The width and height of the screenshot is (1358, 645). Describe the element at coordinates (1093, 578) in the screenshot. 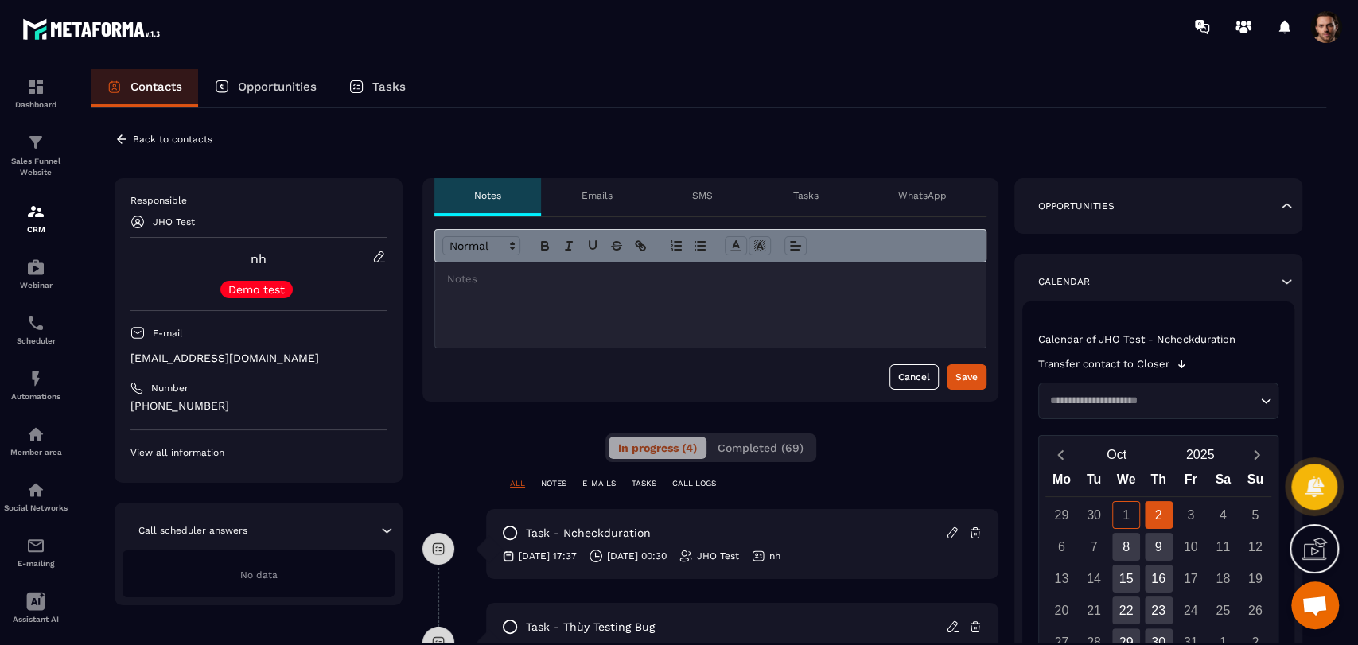

I see `div: 14` at that location.